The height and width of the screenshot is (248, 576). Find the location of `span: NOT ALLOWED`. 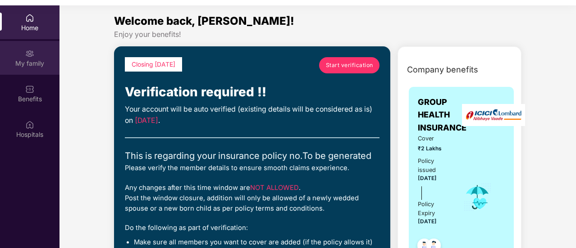

span: NOT ALLOWED is located at coordinates (275, 188).